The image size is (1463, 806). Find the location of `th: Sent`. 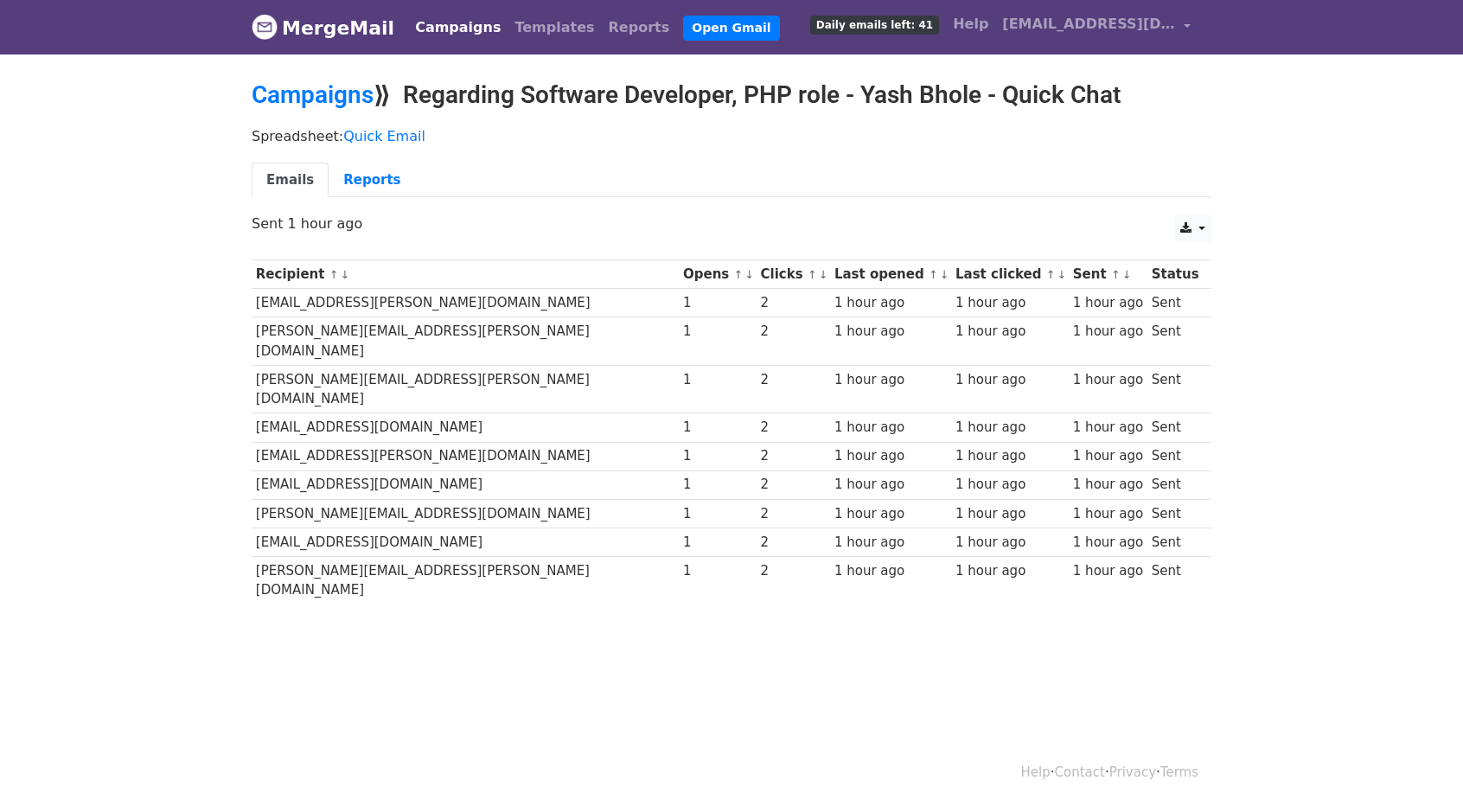

th: Sent is located at coordinates (1107, 274).